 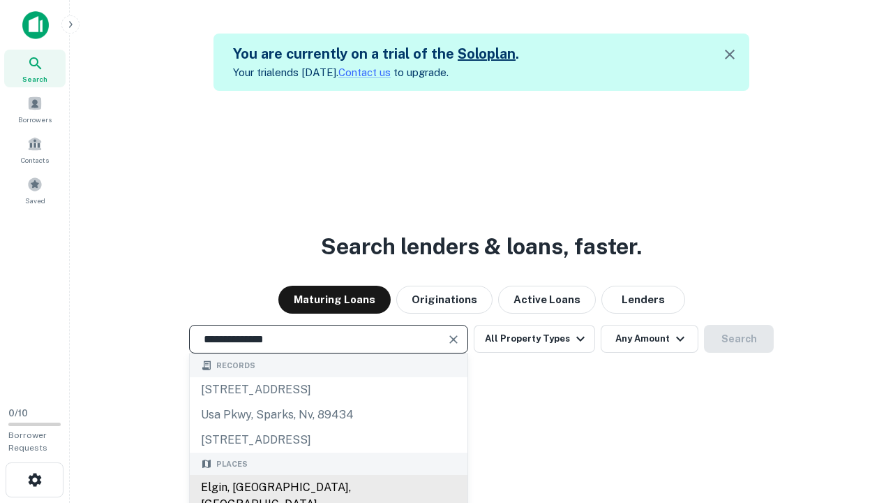 I want to click on a: Soloplan, so click(x=486, y=54).